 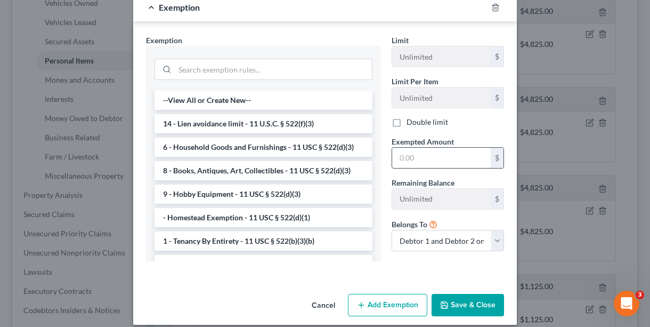 What do you see at coordinates (263, 124) in the screenshot?
I see `li: 14 - Lien avoidance limit - 11 U.S.C. § 522(f)(3)` at bounding box center [263, 124].